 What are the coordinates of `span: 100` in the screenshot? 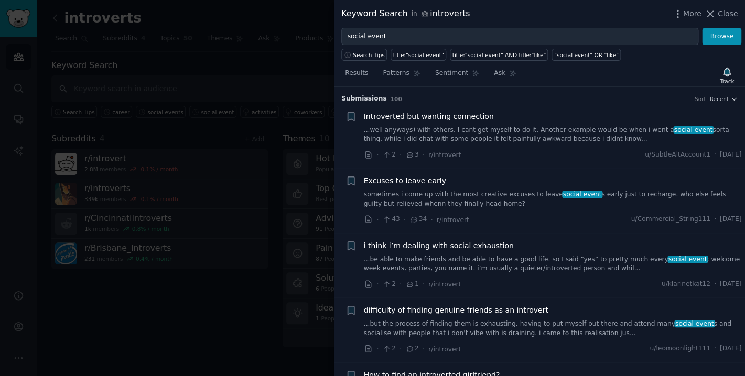 It's located at (396, 99).